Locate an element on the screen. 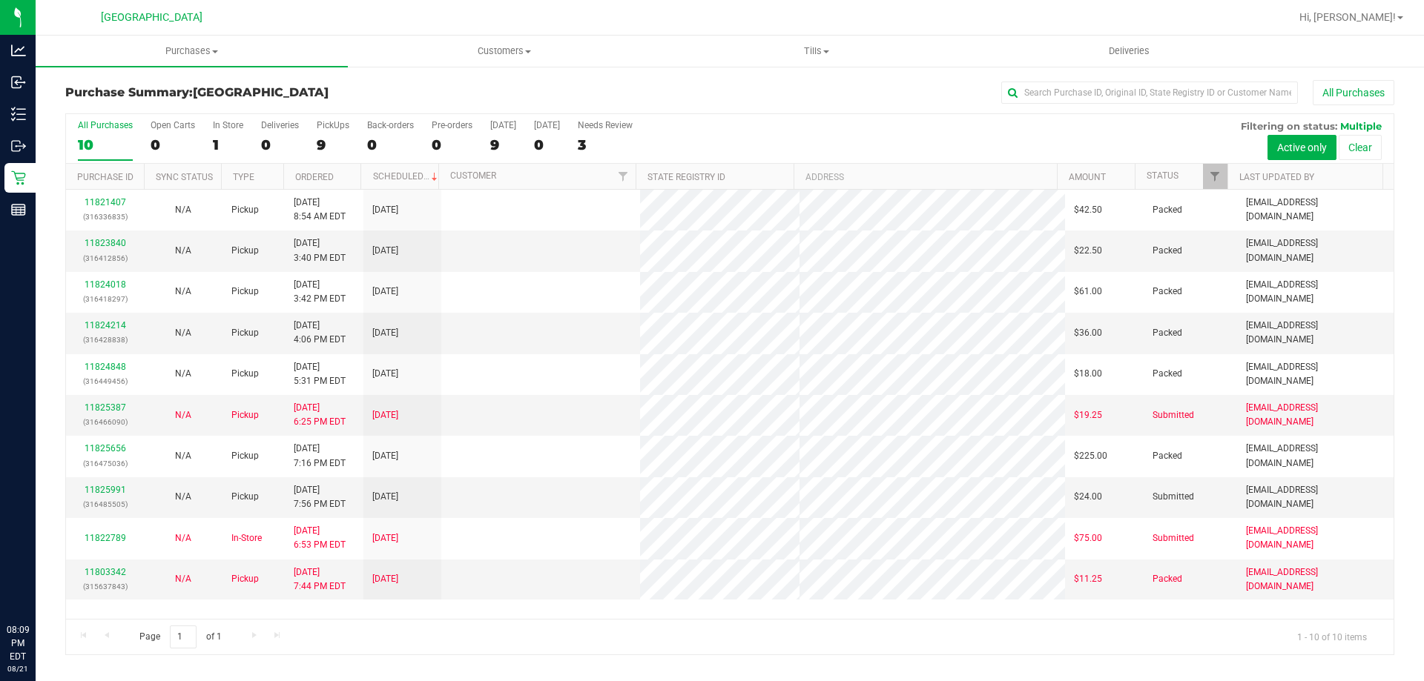 Image resolution: width=1424 pixels, height=681 pixels. span: Deliveries is located at coordinates (1128, 51).